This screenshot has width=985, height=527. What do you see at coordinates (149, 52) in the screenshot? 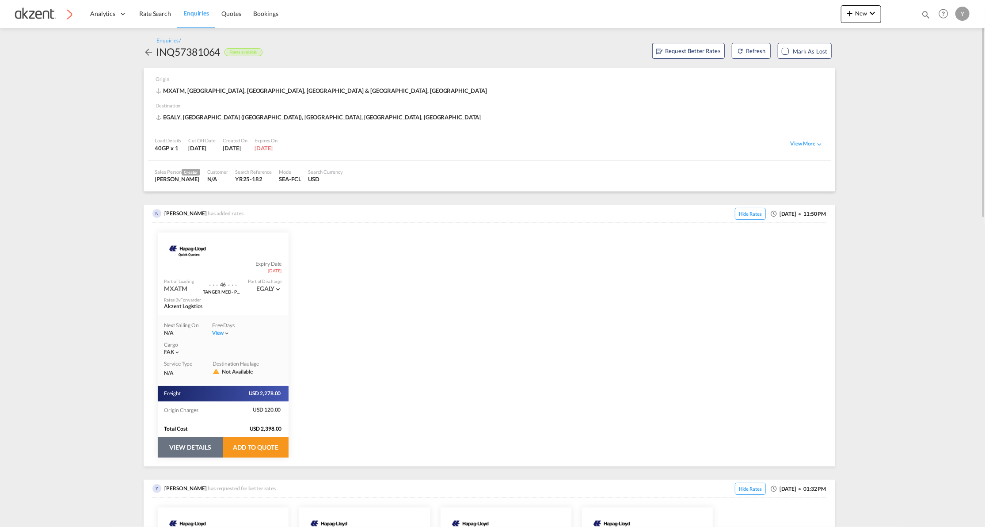
I see `md-icon: icon-arrow-left` at bounding box center [149, 52].